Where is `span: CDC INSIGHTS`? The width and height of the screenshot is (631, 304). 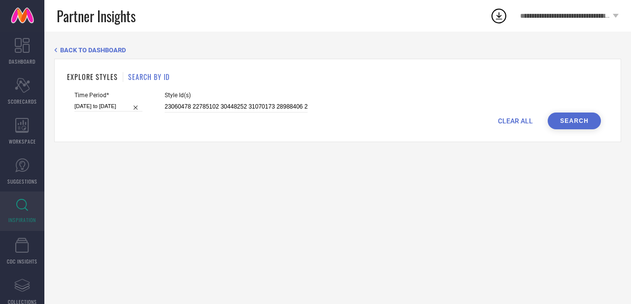 span: CDC INSIGHTS is located at coordinates (22, 261).